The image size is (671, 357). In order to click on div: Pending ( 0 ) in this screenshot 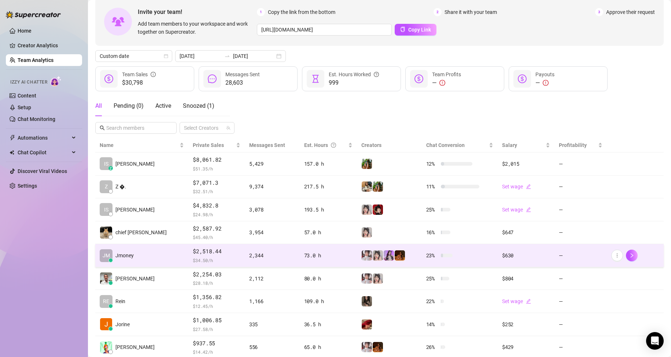, I will do `click(129, 106)`.